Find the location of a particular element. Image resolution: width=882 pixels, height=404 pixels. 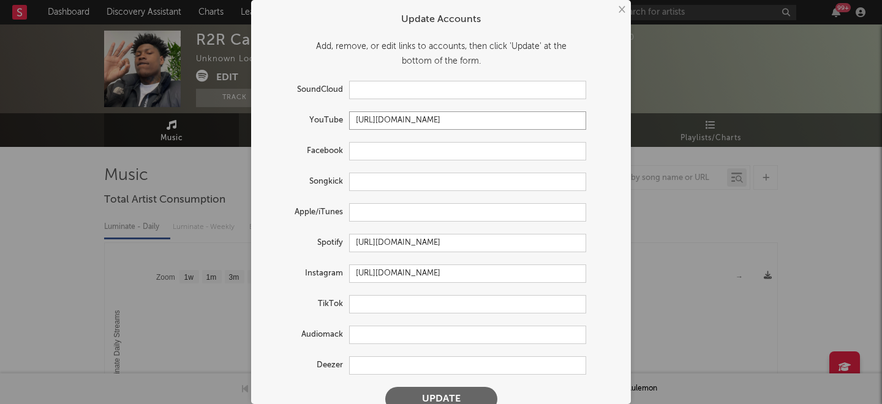

label: Songkick is located at coordinates (306, 182).